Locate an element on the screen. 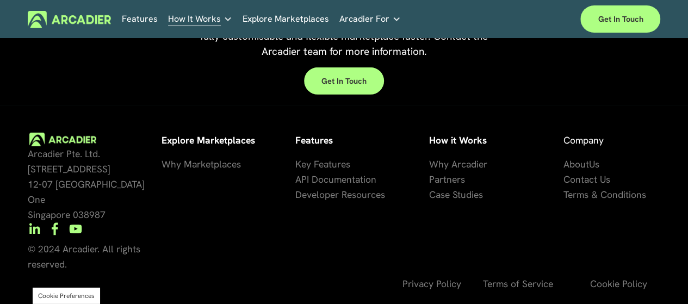 The image size is (688, 304). a: artners is located at coordinates (449, 179).